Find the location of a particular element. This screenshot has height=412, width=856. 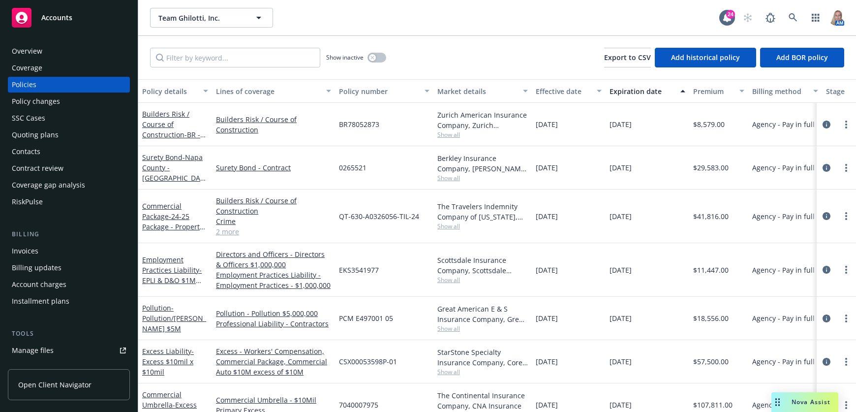

button: Nova Assist is located at coordinates (805, 402).